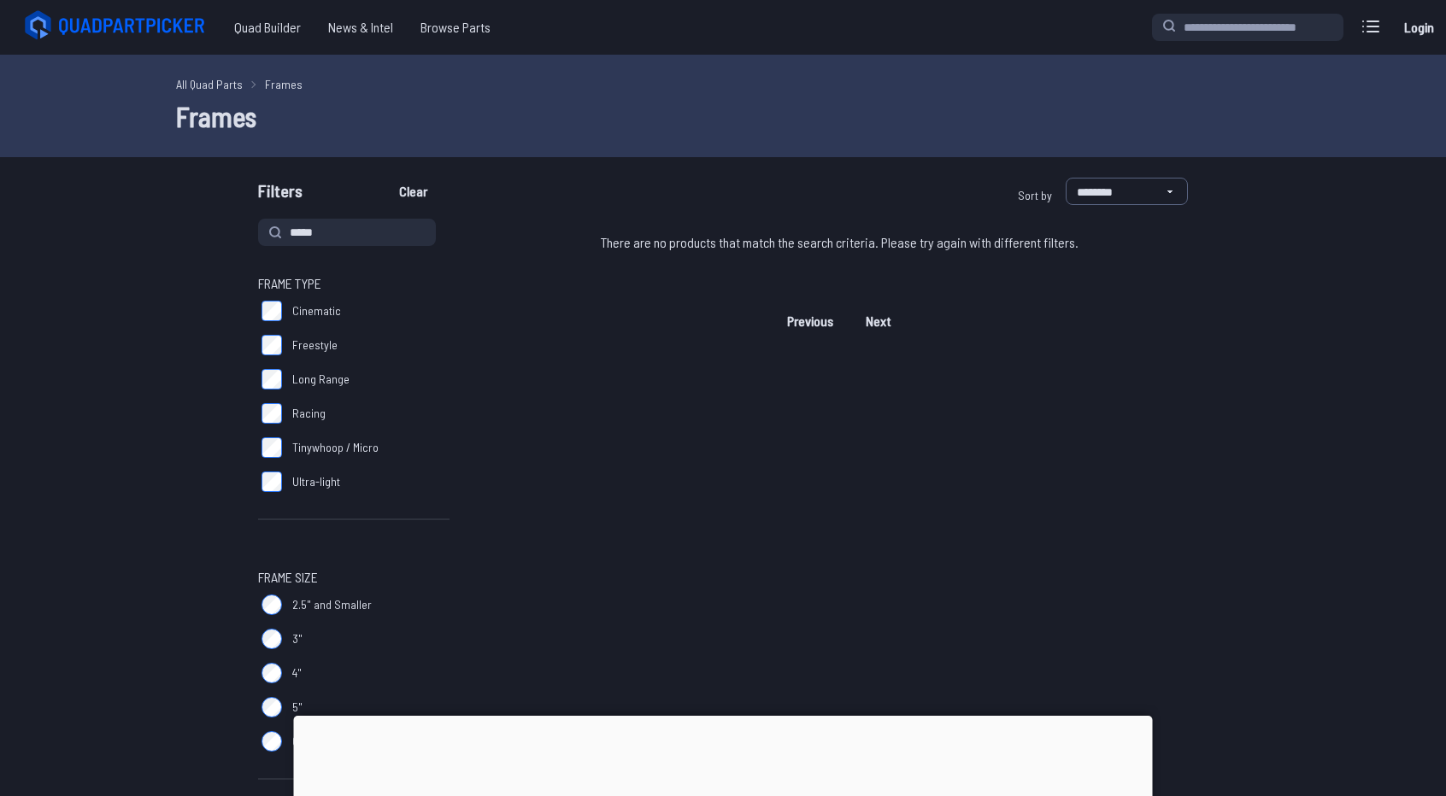 This screenshot has height=796, width=1446. What do you see at coordinates (300, 742) in the screenshot?
I see `span: 6"+` at bounding box center [300, 742].